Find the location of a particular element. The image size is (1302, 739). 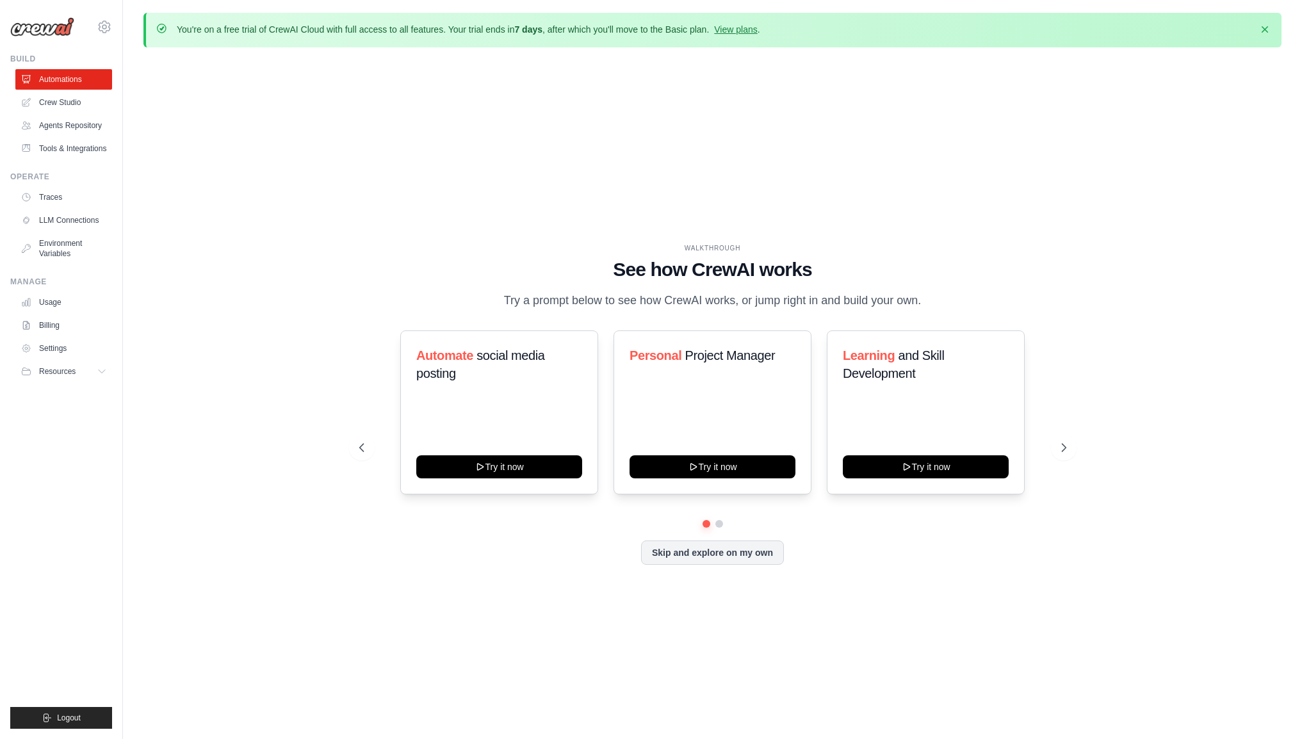

a: Billing is located at coordinates (63, 325).